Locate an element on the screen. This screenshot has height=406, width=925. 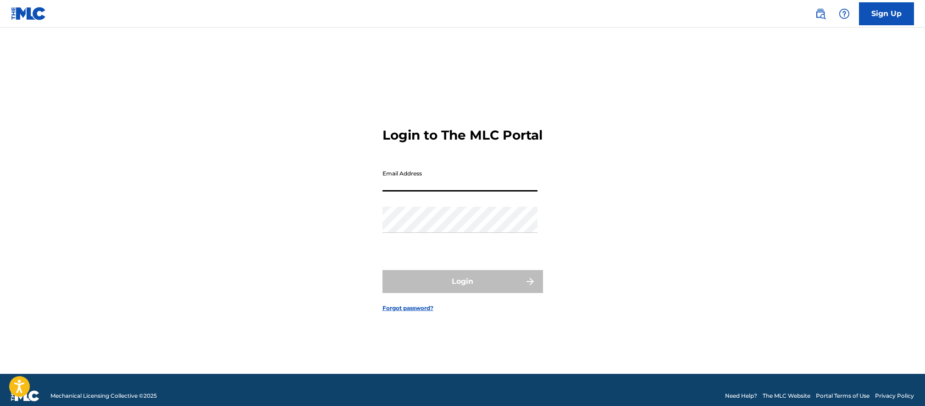
a: Forgot password? is located at coordinates (408, 308).